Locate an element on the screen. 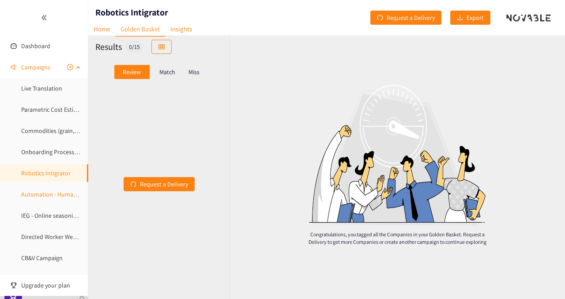 The width and height of the screenshot is (565, 299). a: Parametric Cost Estimation is located at coordinates (56, 109).